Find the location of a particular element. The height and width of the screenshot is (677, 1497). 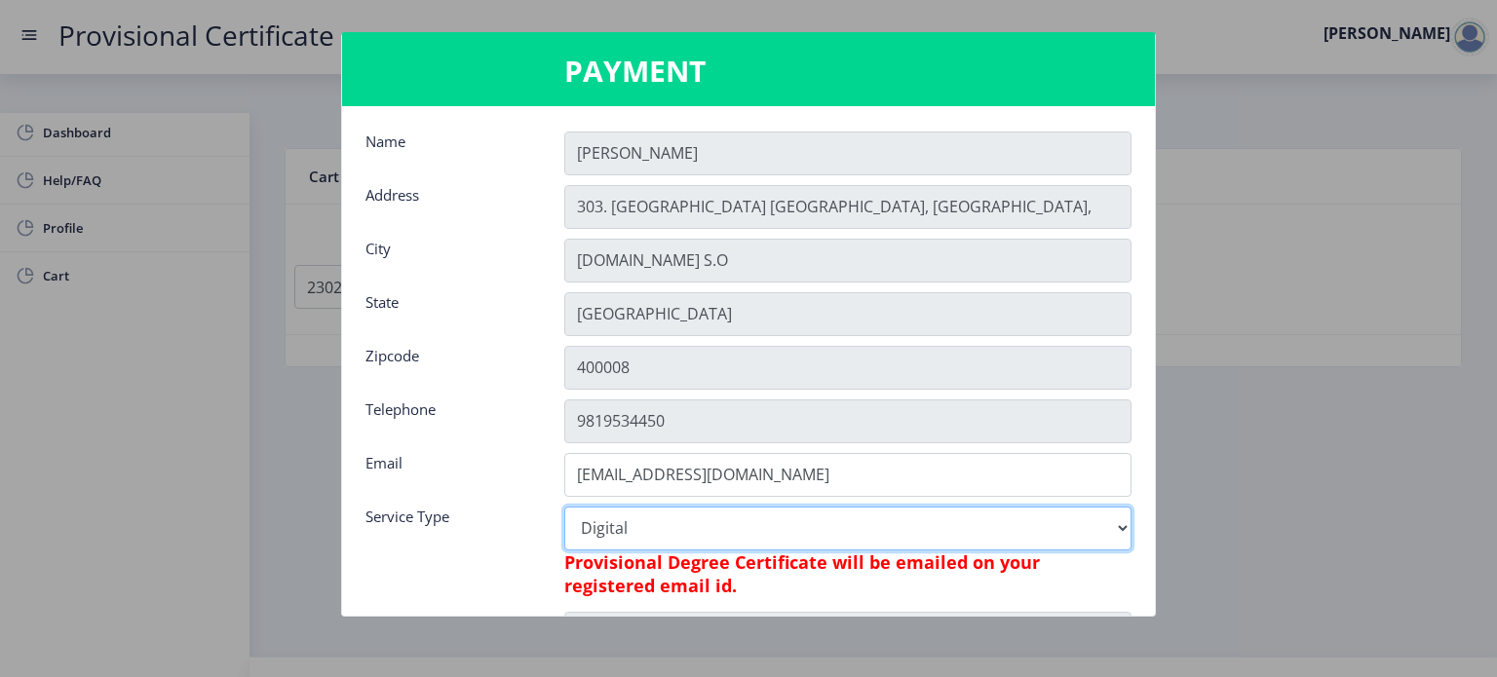

div: Telephone is located at coordinates (450, 419).